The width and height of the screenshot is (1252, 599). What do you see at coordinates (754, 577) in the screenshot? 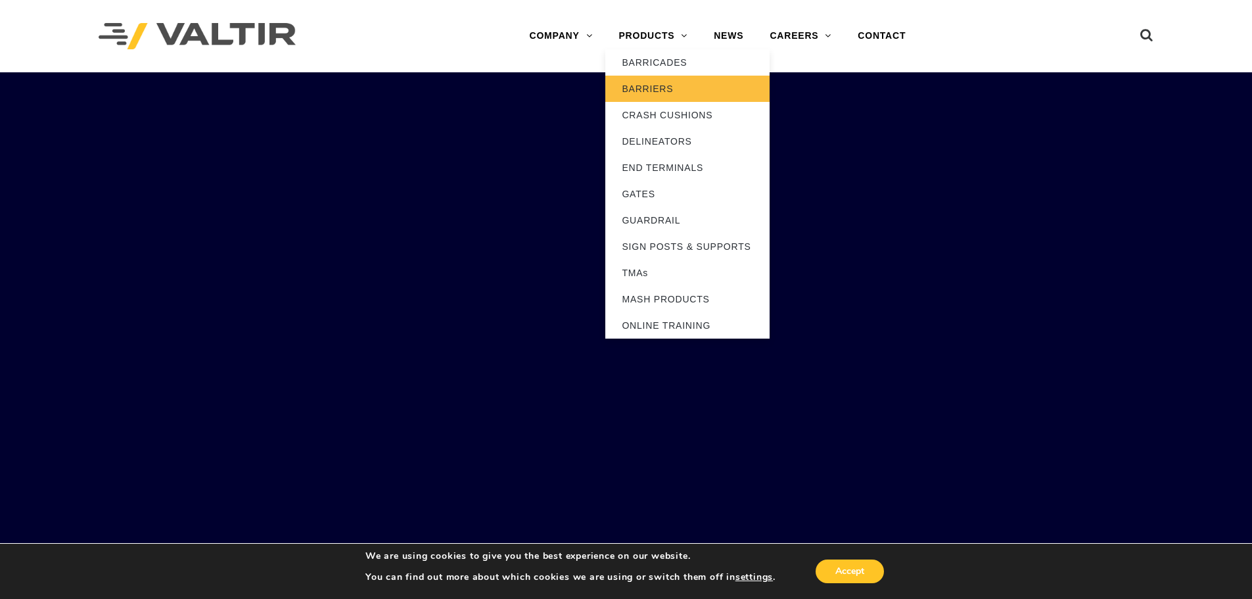
I see `button: settings` at bounding box center [754, 577].